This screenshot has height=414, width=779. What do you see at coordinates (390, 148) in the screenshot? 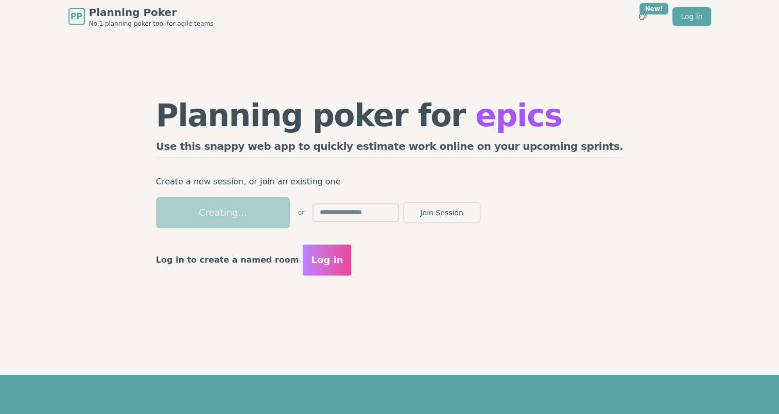
I see `h2: Use this snappy web app to quickly estimate work online on your upcoming sprints.` at bounding box center [390, 148].